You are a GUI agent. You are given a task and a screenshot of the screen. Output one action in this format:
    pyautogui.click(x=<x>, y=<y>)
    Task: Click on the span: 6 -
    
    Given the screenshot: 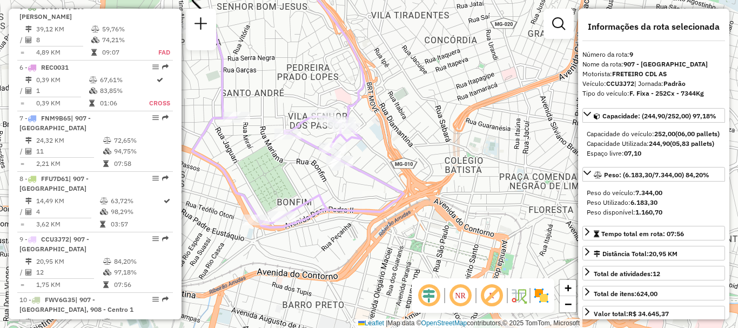 What is the action you would take?
    pyautogui.click(x=44, y=67)
    